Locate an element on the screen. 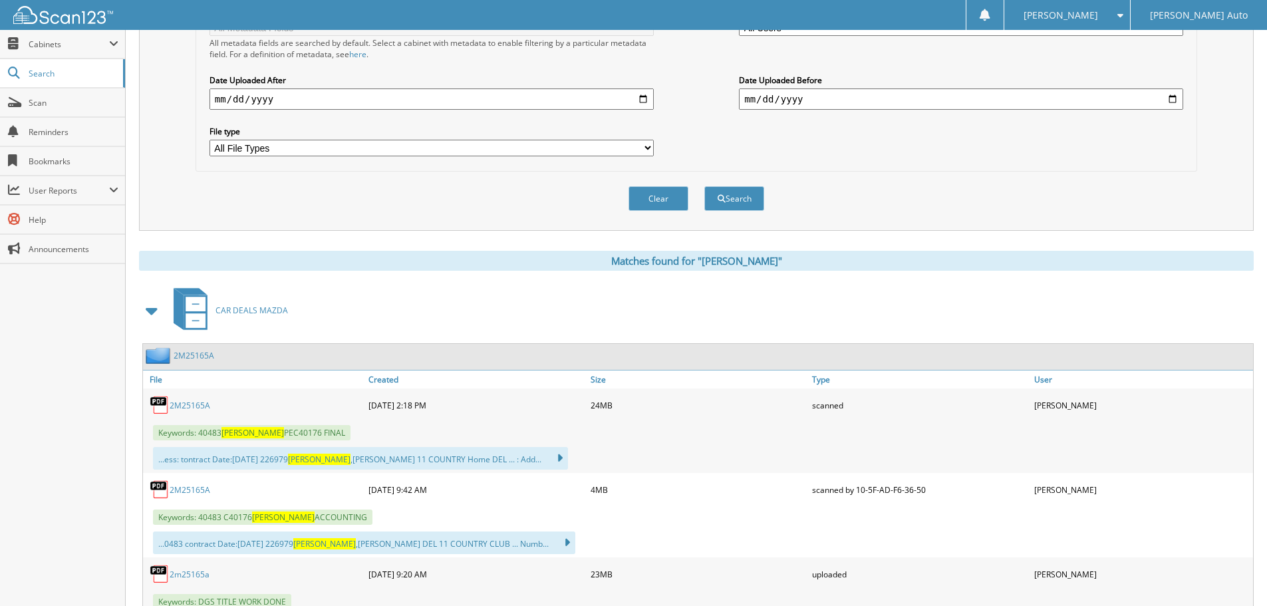 This screenshot has width=1267, height=606. span: Keywords: 40483 C40176 ACCOUNTING is located at coordinates (263, 517).